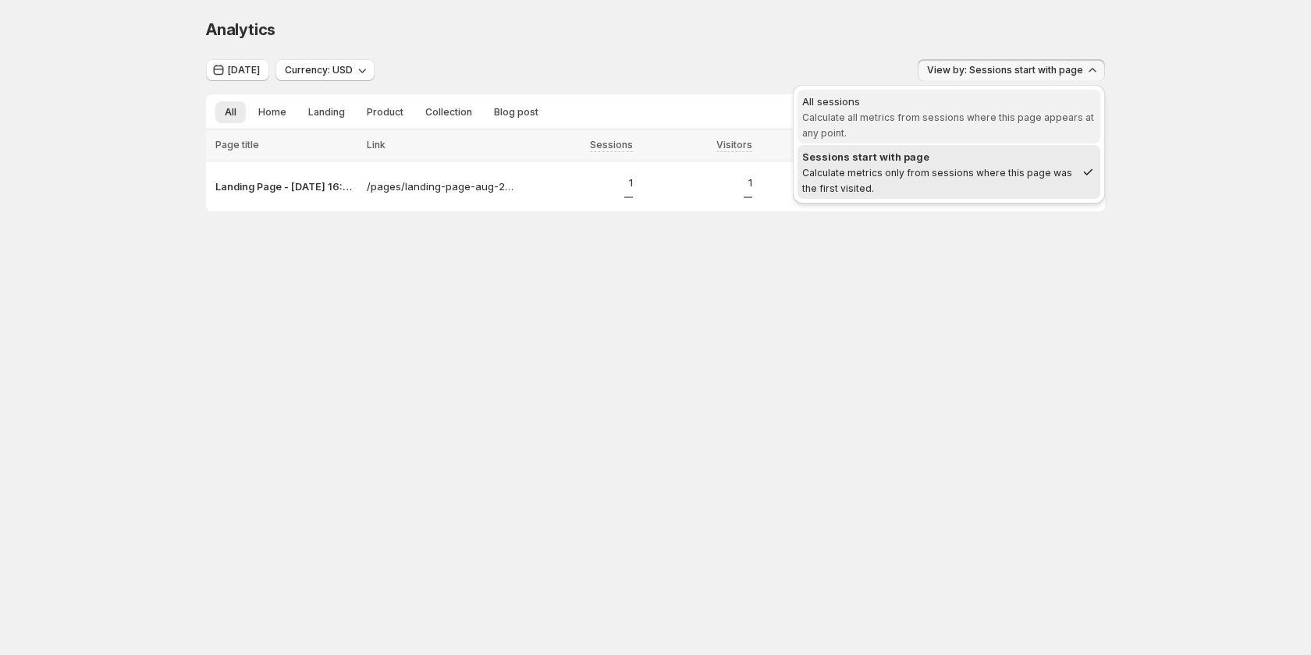 This screenshot has width=1311, height=655. What do you see at coordinates (272, 112) in the screenshot?
I see `span: Home` at bounding box center [272, 112].